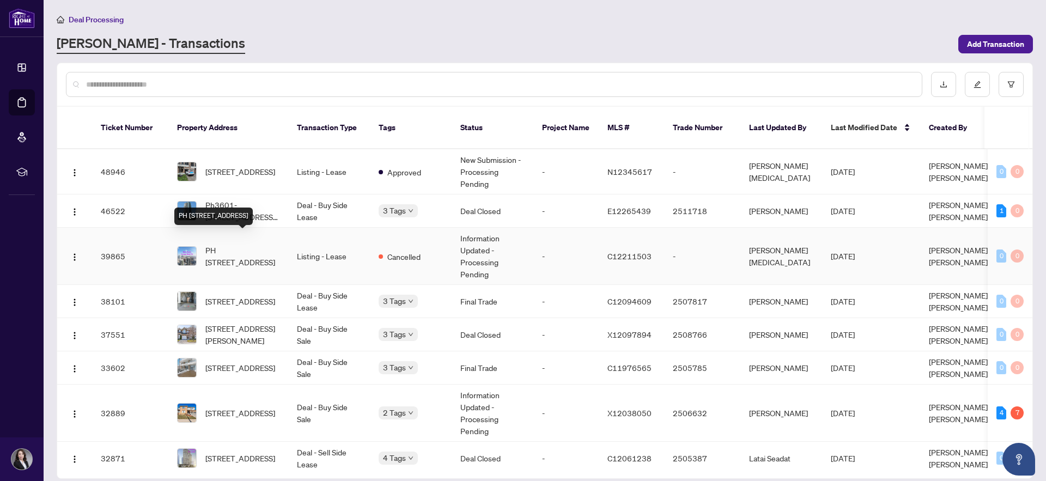 The height and width of the screenshot is (481, 1046). I want to click on th: Last Modified Date, so click(871, 128).